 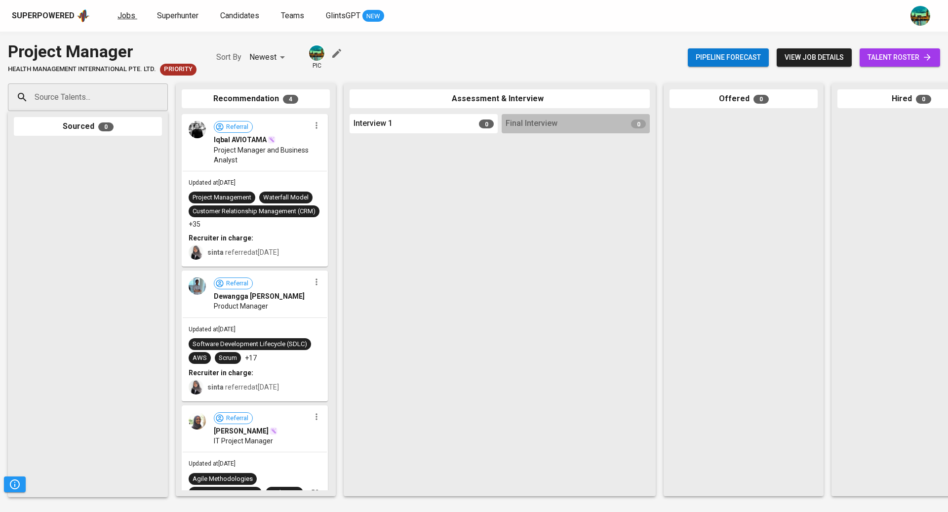 What do you see at coordinates (197, 286) in the screenshot?
I see `img: 34fd4b789d3faaa91b84c9e218abf81d.jpg` at bounding box center [197, 286].